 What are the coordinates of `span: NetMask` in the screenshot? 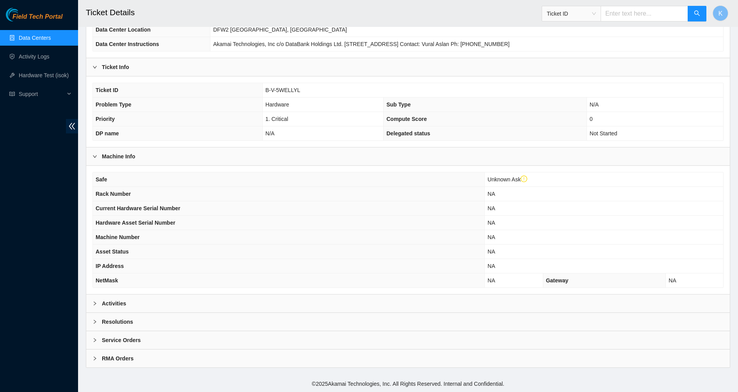 It's located at (107, 280).